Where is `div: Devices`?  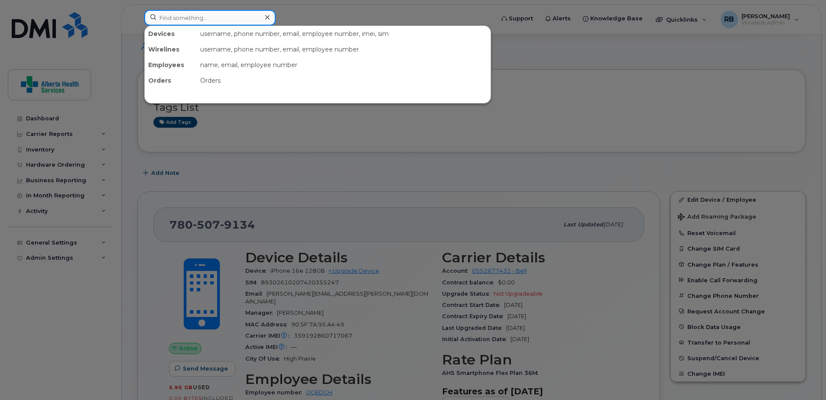 div: Devices is located at coordinates (171, 34).